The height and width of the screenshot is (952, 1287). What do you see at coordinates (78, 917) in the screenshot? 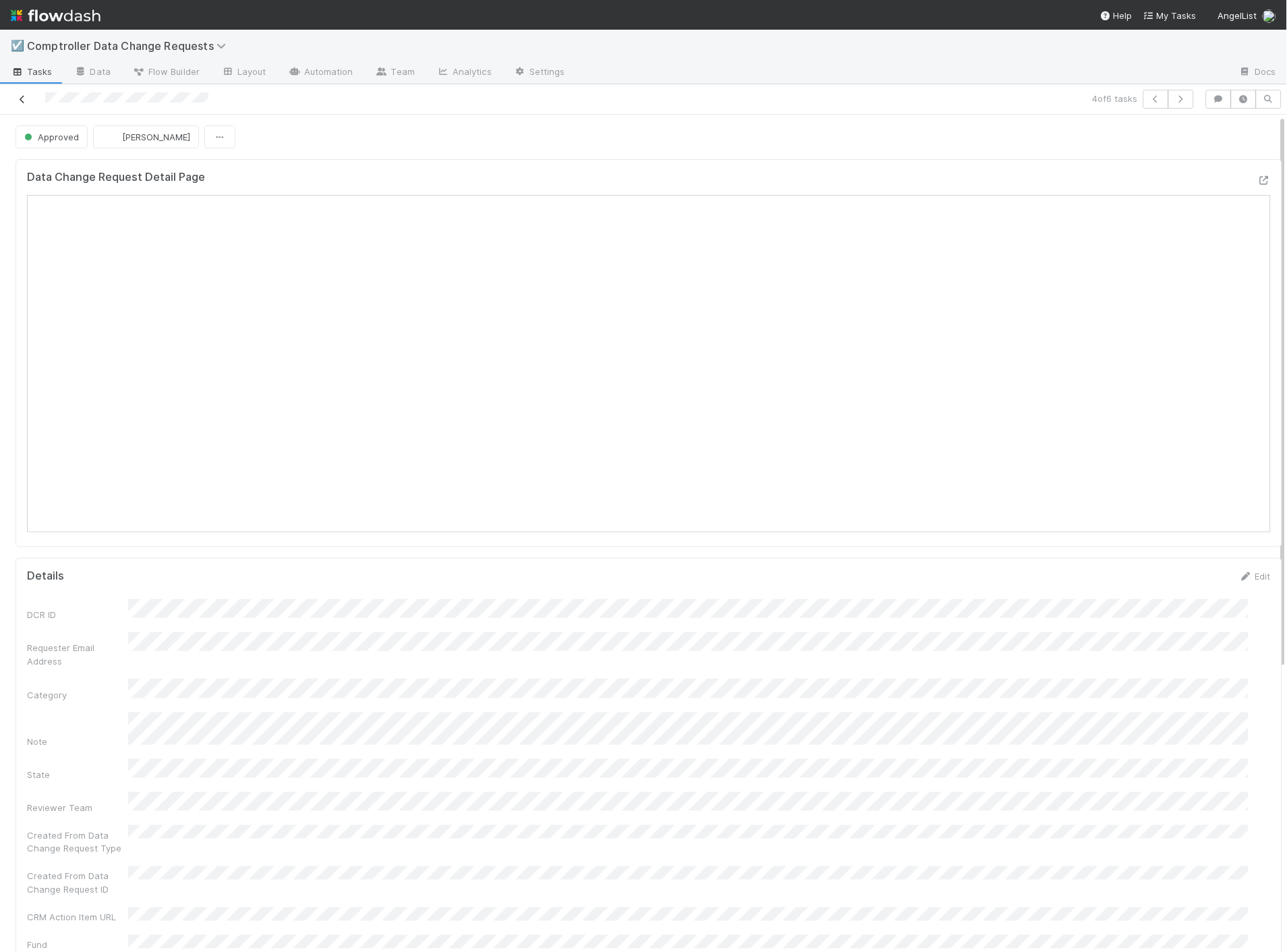
I see `div: CRM Action Item URL` at bounding box center [78, 917].